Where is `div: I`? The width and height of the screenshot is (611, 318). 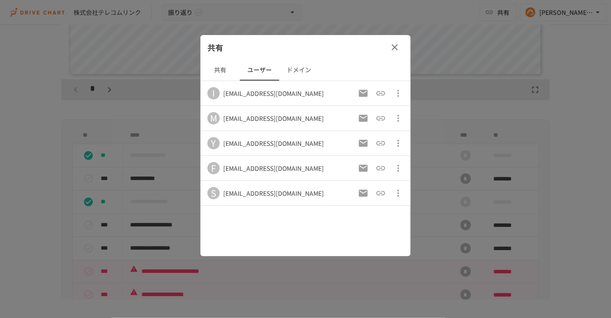
div: I is located at coordinates (213, 93).